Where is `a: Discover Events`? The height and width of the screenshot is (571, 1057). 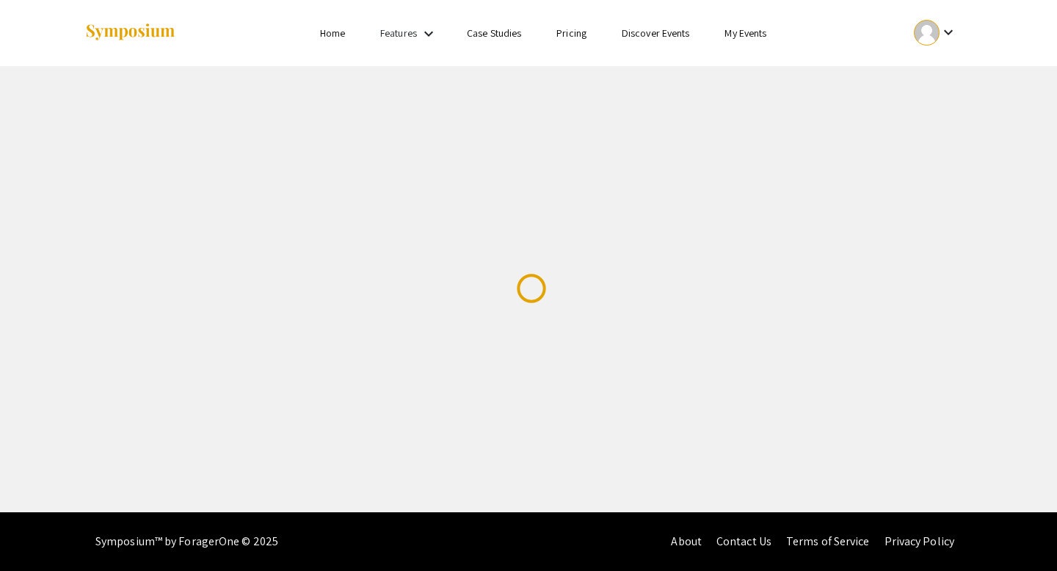 a: Discover Events is located at coordinates (655, 33).